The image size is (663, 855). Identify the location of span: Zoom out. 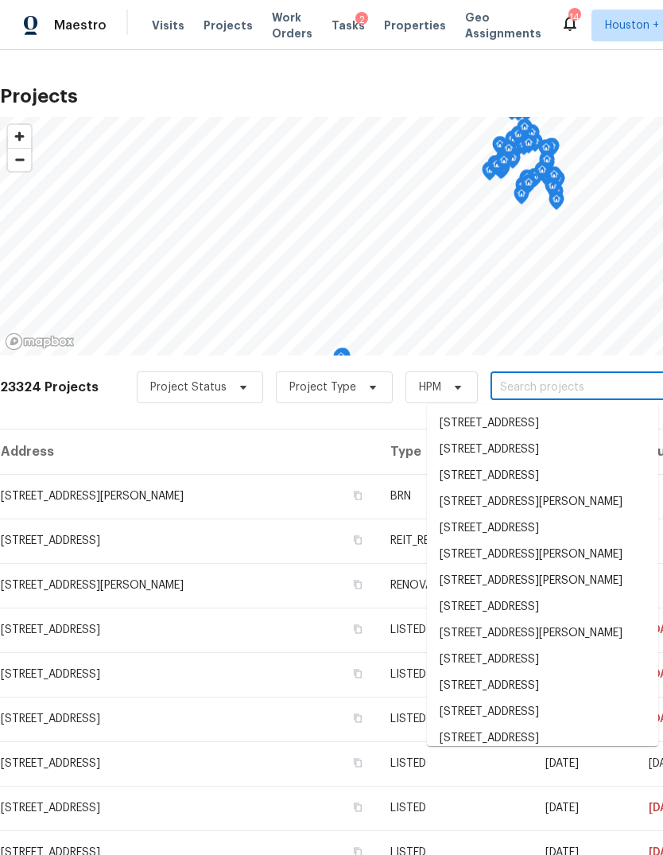
(19, 160).